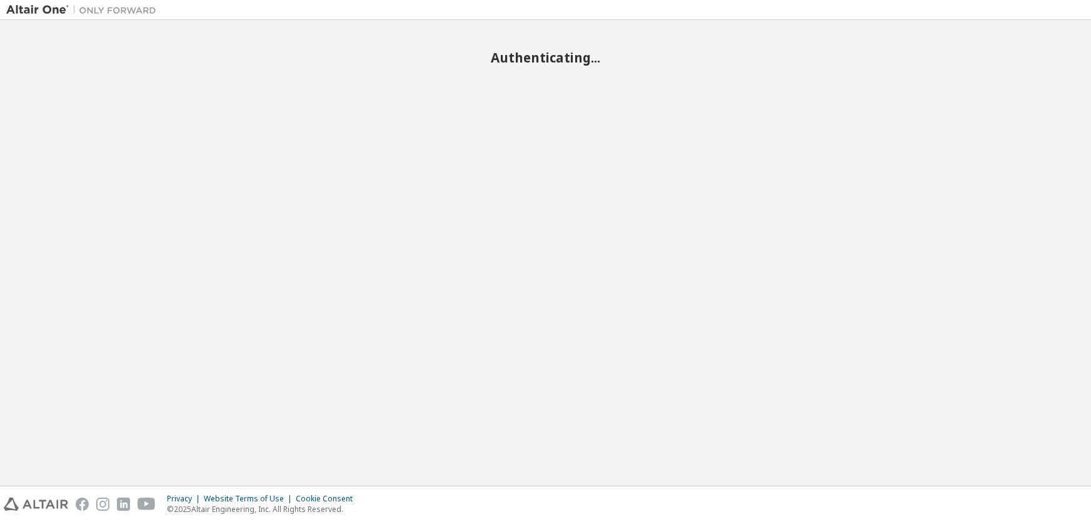 The image size is (1091, 522). What do you see at coordinates (185, 499) in the screenshot?
I see `div: Privacy` at bounding box center [185, 499].